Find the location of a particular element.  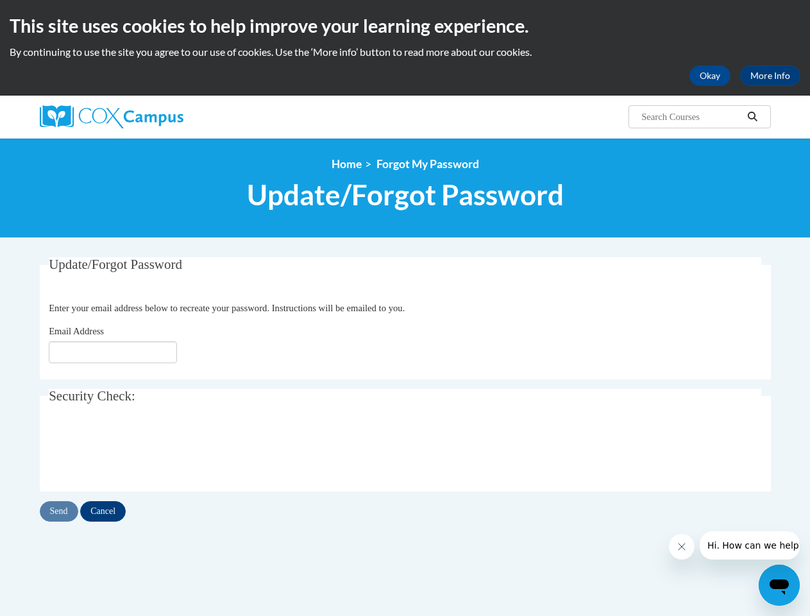

span: Forgot My Password is located at coordinates (428, 164).